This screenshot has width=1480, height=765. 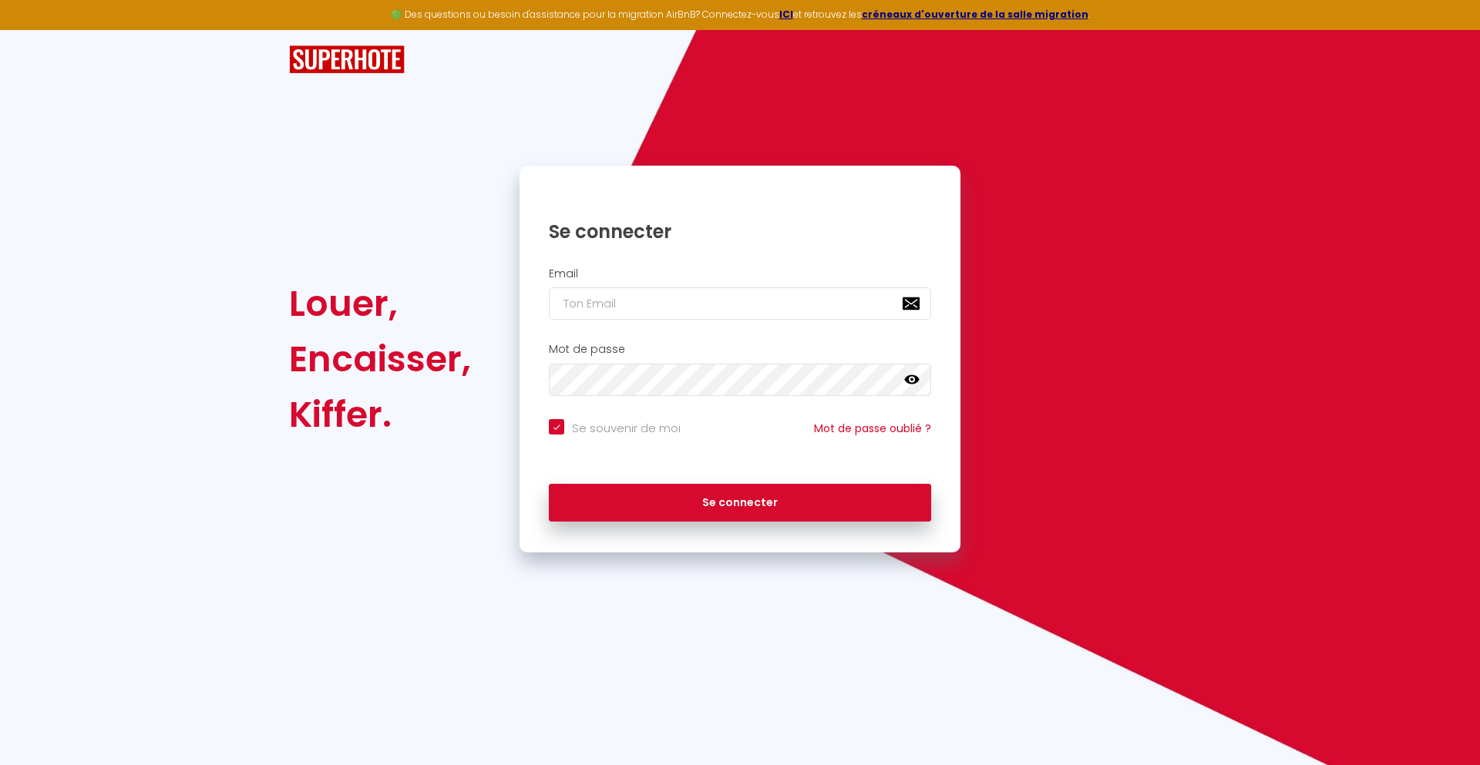 I want to click on h2: Mot de passe, so click(x=740, y=349).